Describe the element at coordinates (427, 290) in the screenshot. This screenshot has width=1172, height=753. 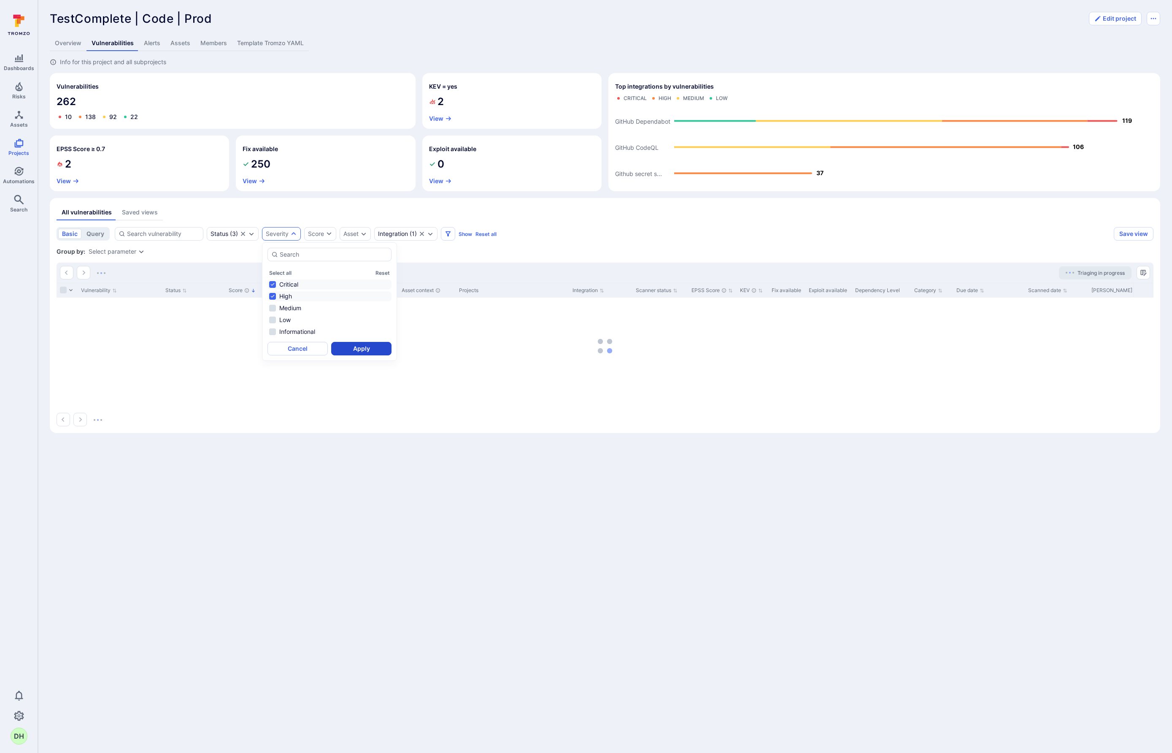
I see `div: Asset context` at that location.